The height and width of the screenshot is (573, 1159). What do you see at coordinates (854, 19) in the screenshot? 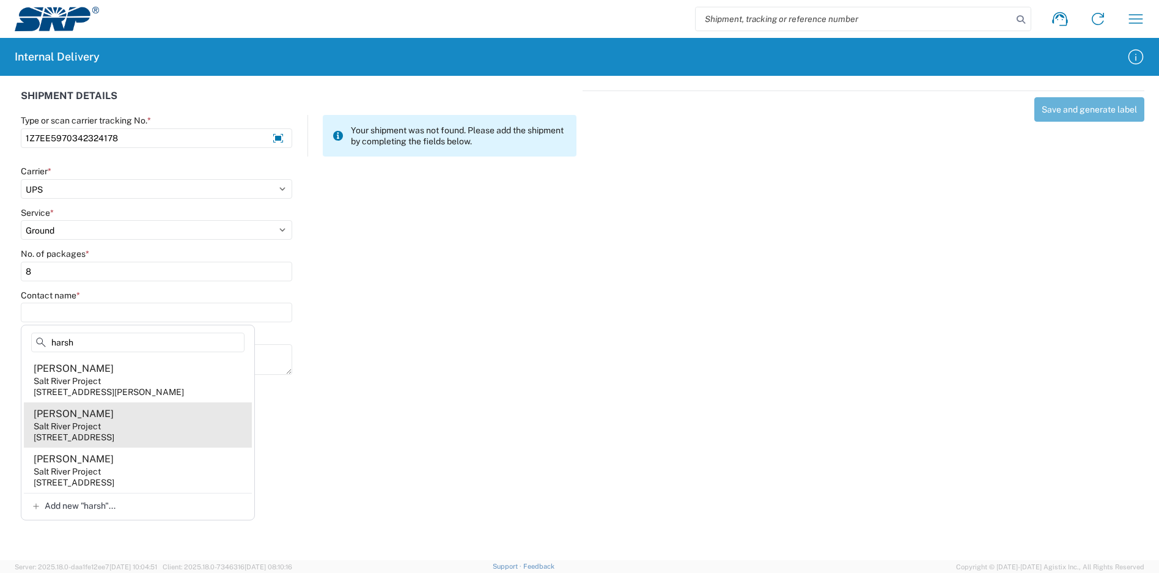
I see `input: Shipment, tracking or reference number` at bounding box center [854, 19].